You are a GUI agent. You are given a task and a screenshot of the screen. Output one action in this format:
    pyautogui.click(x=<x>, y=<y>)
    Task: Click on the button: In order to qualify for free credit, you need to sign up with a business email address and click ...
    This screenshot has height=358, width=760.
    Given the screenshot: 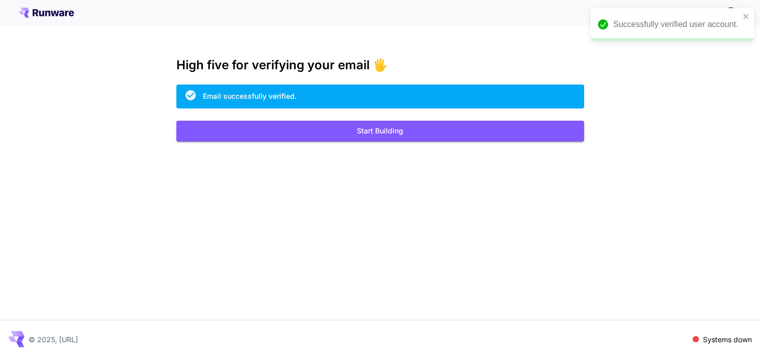 What is the action you would take?
    pyautogui.click(x=731, y=12)
    